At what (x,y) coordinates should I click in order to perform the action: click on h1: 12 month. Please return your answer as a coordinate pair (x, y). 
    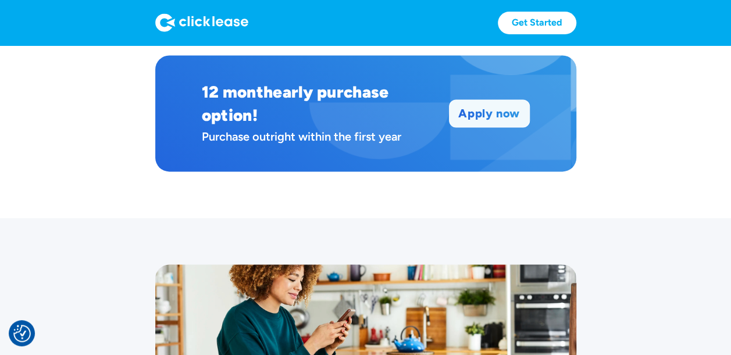
    Looking at the image, I should click on (237, 92).